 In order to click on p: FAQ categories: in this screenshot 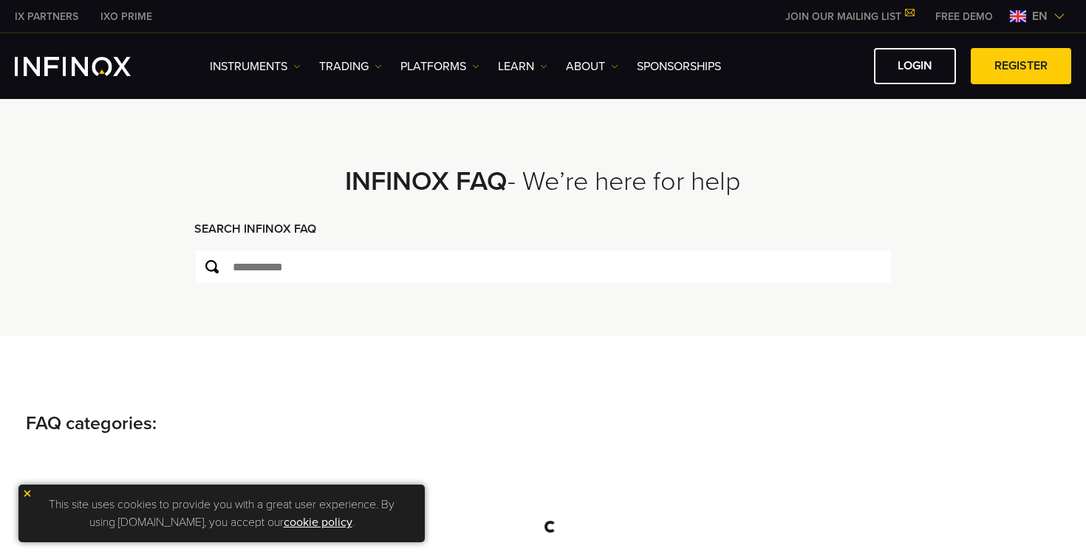, I will do `click(543, 424)`.